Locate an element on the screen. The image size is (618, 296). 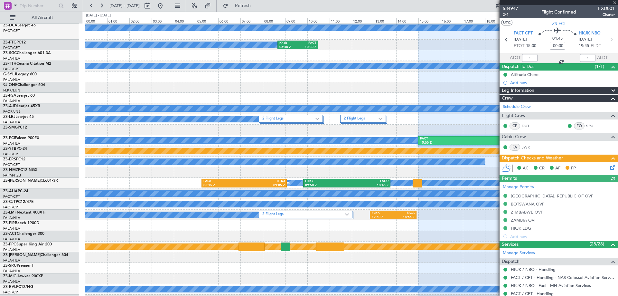
input: Trip Number is located at coordinates (38, 6).